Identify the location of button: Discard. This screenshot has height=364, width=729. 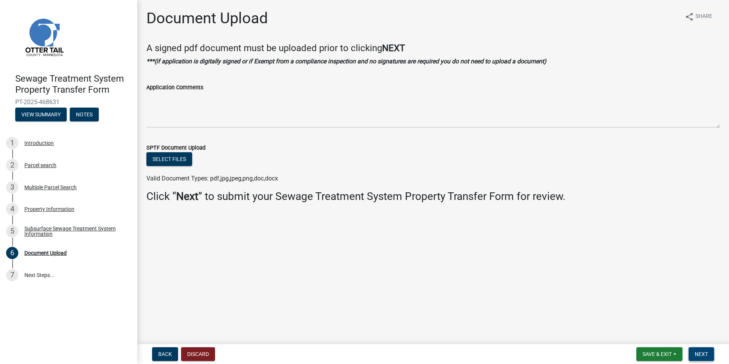
(198, 354).